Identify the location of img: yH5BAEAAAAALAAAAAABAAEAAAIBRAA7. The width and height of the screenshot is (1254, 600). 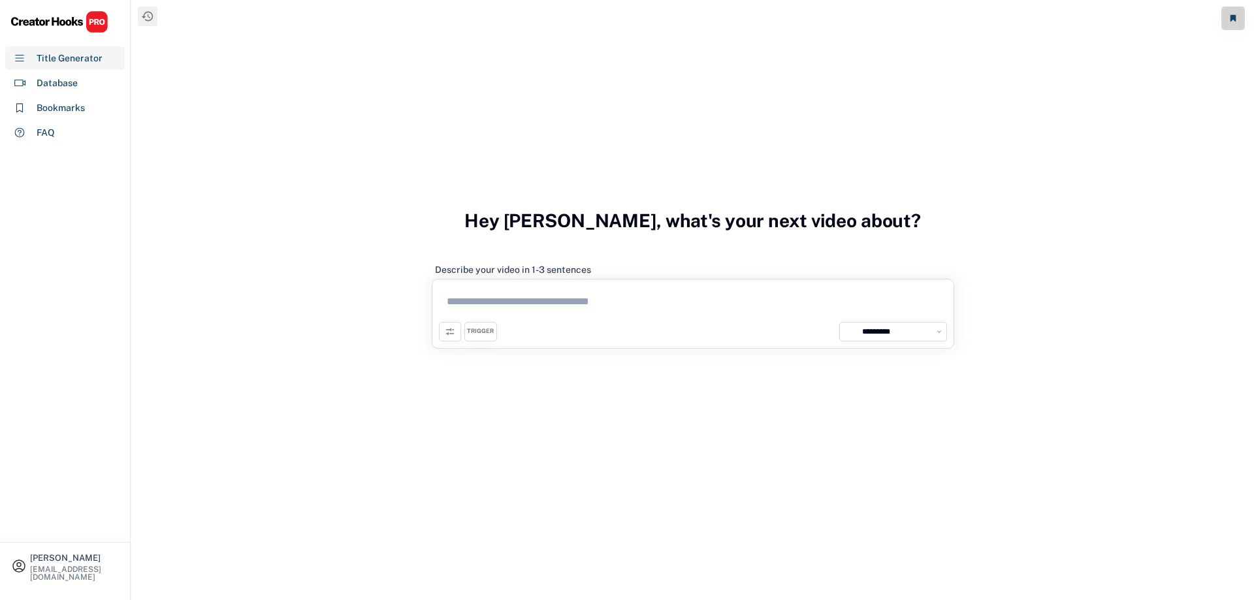
(849, 332).